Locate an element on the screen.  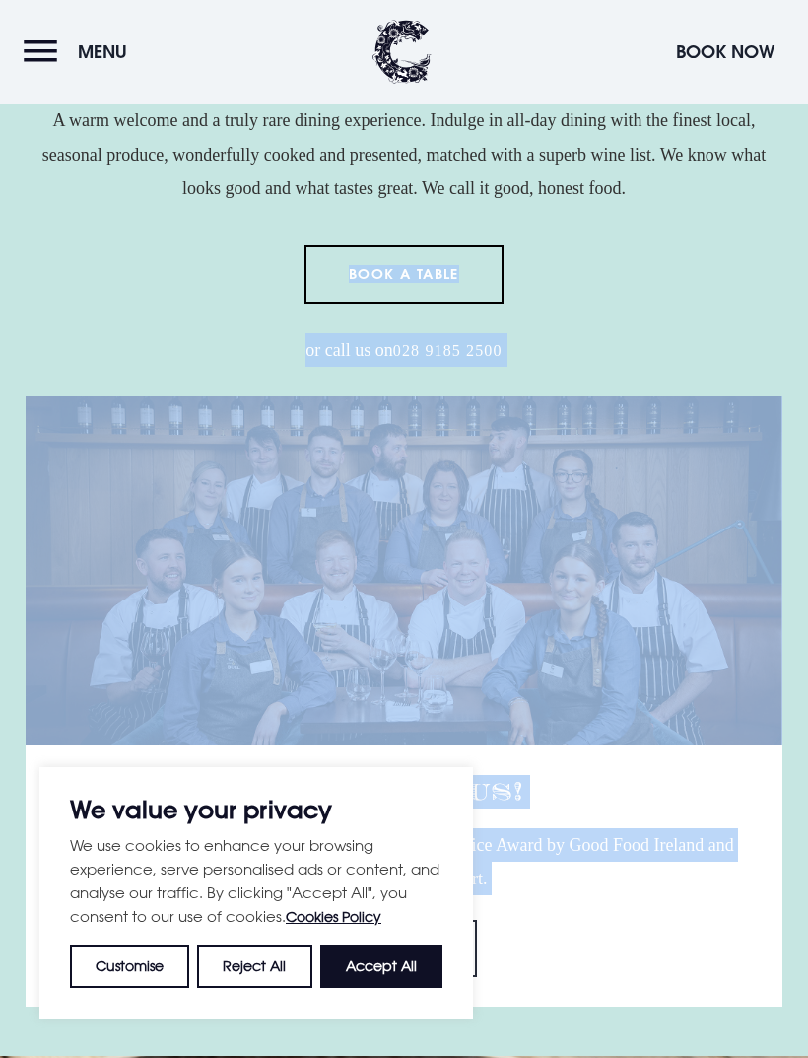
p: A warm welcome and a truly rare dining experience. Indulge in all-day dining with the finest loca... is located at coordinates (404, 154).